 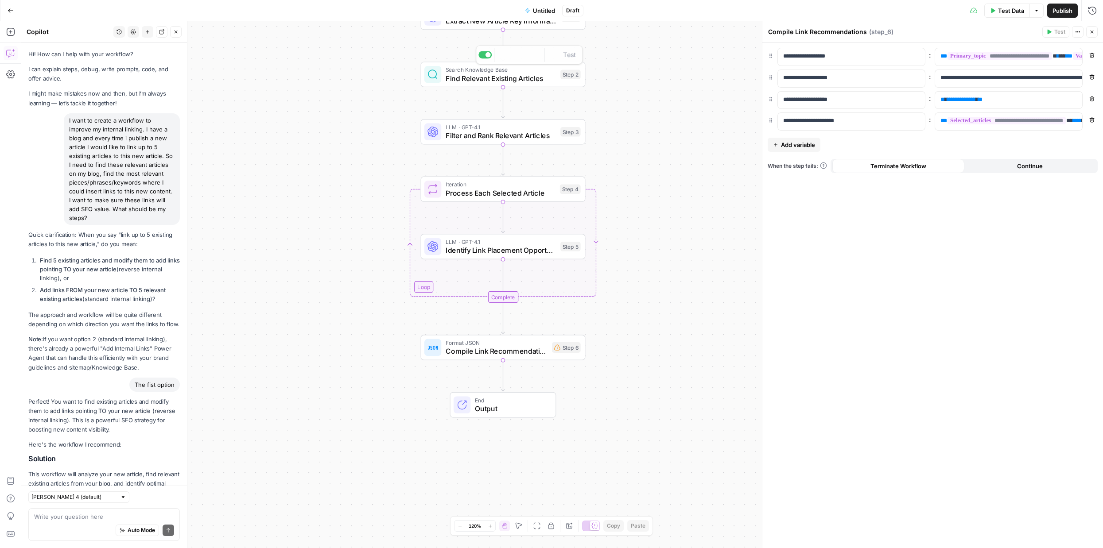 I want to click on span: ( step_6 ), so click(x=881, y=32).